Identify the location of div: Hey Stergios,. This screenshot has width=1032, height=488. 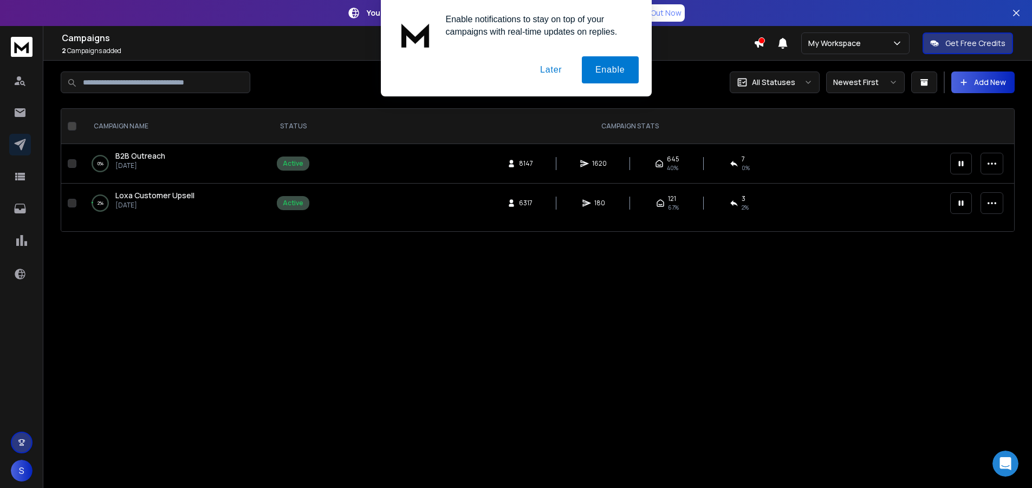
(93, 287).